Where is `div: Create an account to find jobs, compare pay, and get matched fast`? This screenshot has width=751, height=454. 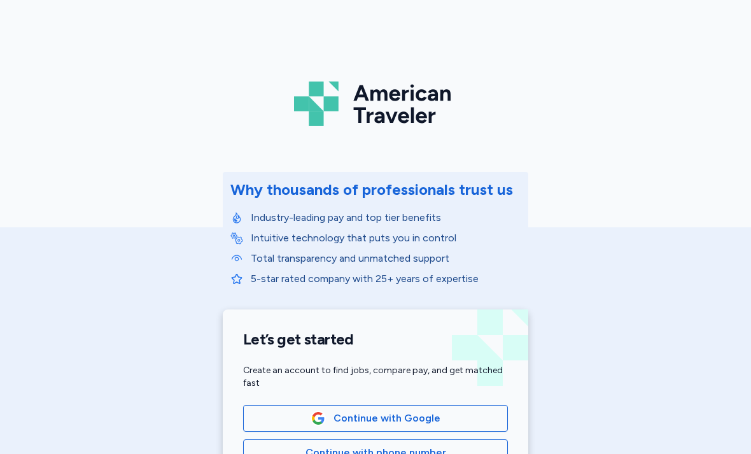
div: Create an account to find jobs, compare pay, and get matched fast is located at coordinates (376, 377).